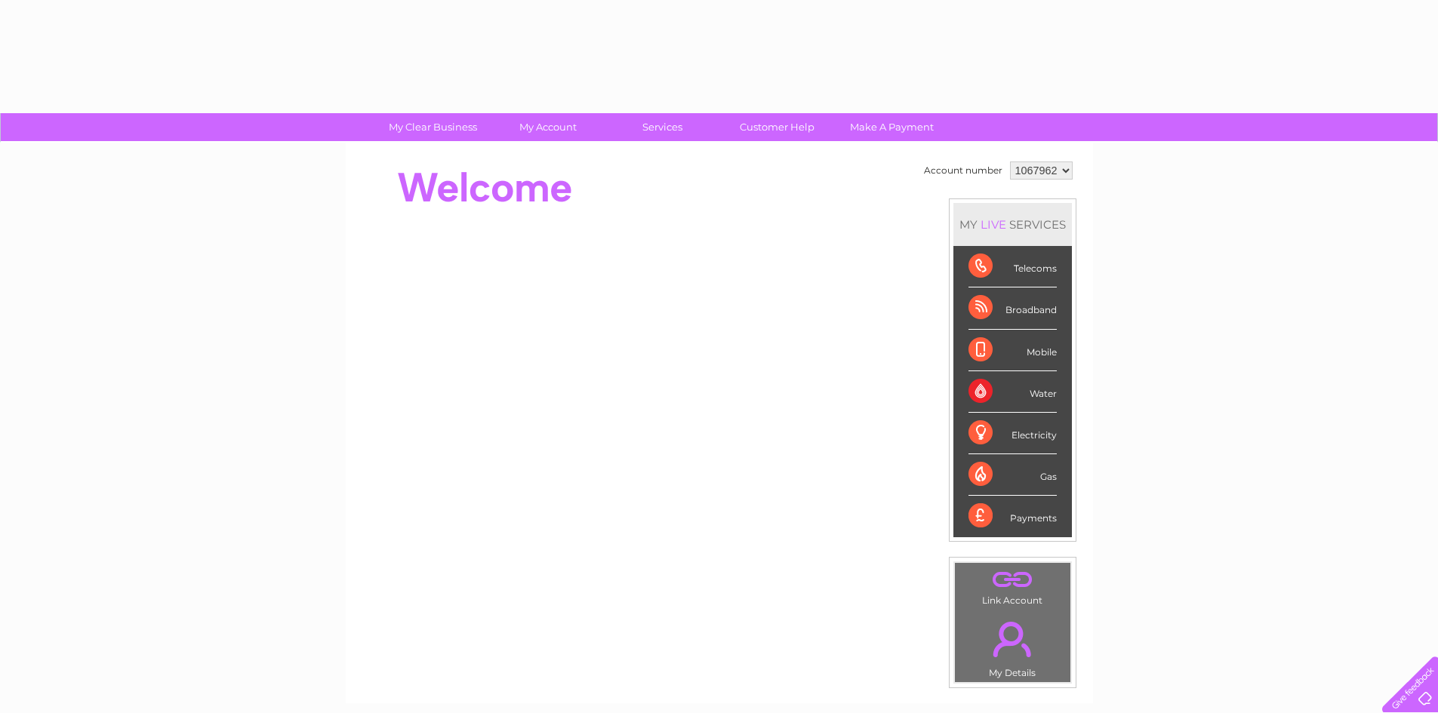 This screenshot has width=1438, height=713. What do you see at coordinates (662, 127) in the screenshot?
I see `a: Services` at bounding box center [662, 127].